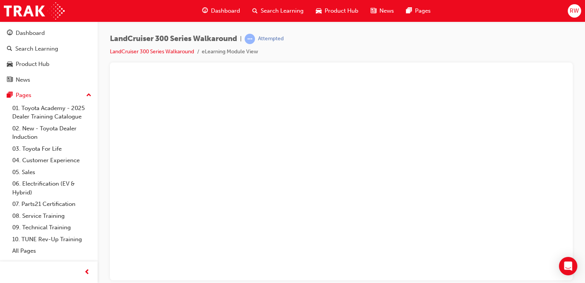 The image size is (585, 283). I want to click on button: DashboardSearch LearningProduct HubNews, so click(49, 56).